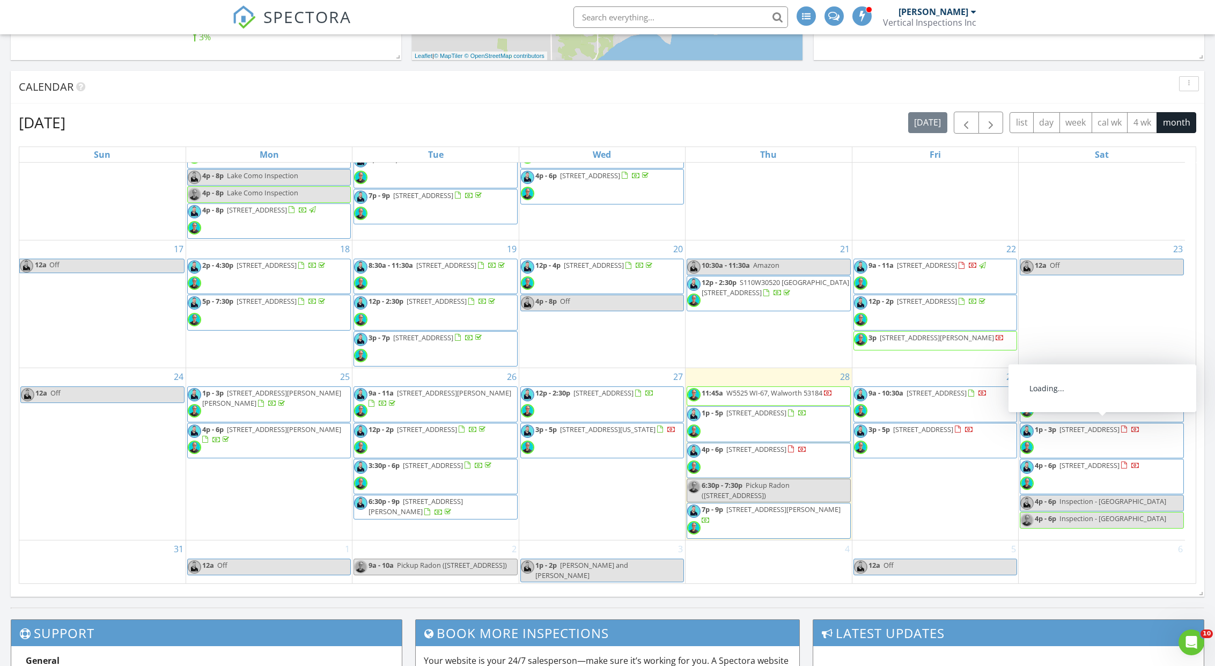 This screenshot has height=666, width=1215. Describe the element at coordinates (269, 304) in the screenshot. I see `td: Go to August 18, 2025` at that location.